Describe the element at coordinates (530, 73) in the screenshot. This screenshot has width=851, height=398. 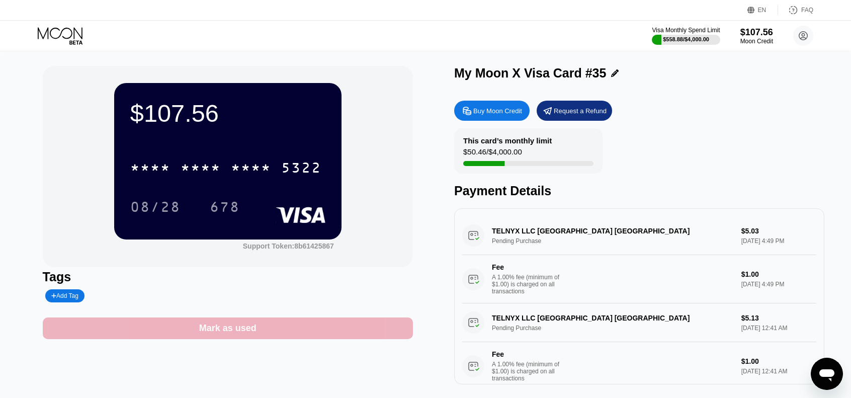
I see `div: My Moon X Visa Card #35` at that location.